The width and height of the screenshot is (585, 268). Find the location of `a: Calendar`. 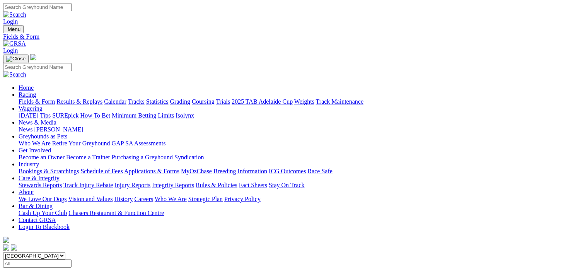

a: Calendar is located at coordinates (115, 101).